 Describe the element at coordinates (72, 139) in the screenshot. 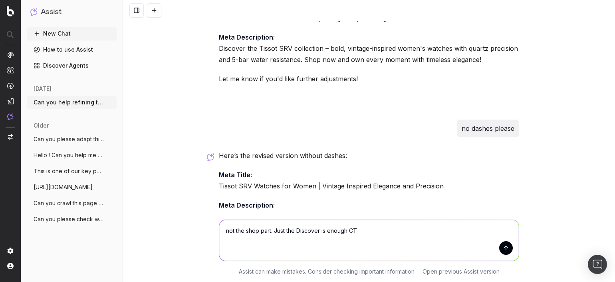

I see `button: Can you please adapt this description fo` at that location.